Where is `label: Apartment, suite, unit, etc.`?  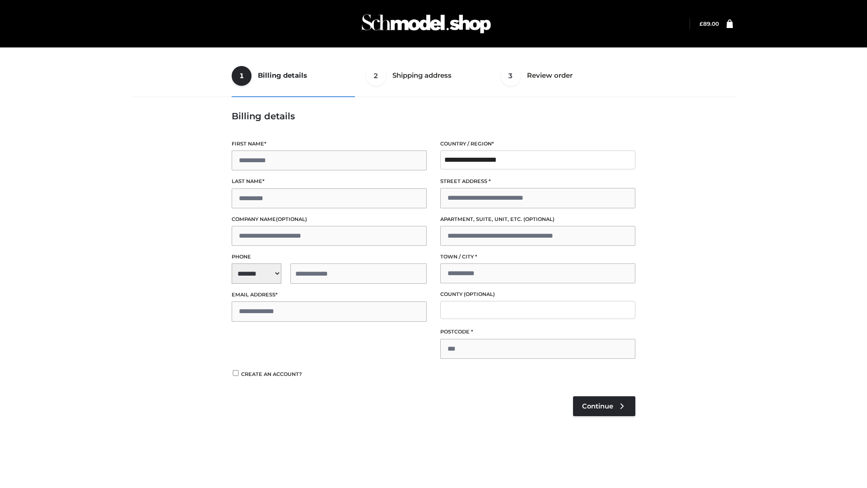
label: Apartment, suite, unit, etc. is located at coordinates (538, 219).